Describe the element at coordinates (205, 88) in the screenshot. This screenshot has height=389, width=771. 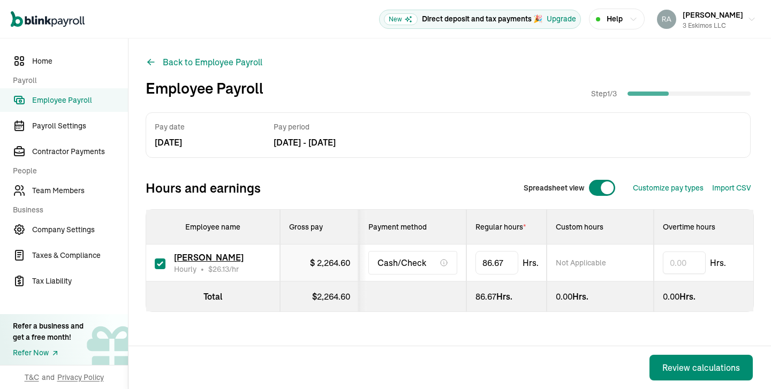
I see `h1: Employee Payroll` at that location.